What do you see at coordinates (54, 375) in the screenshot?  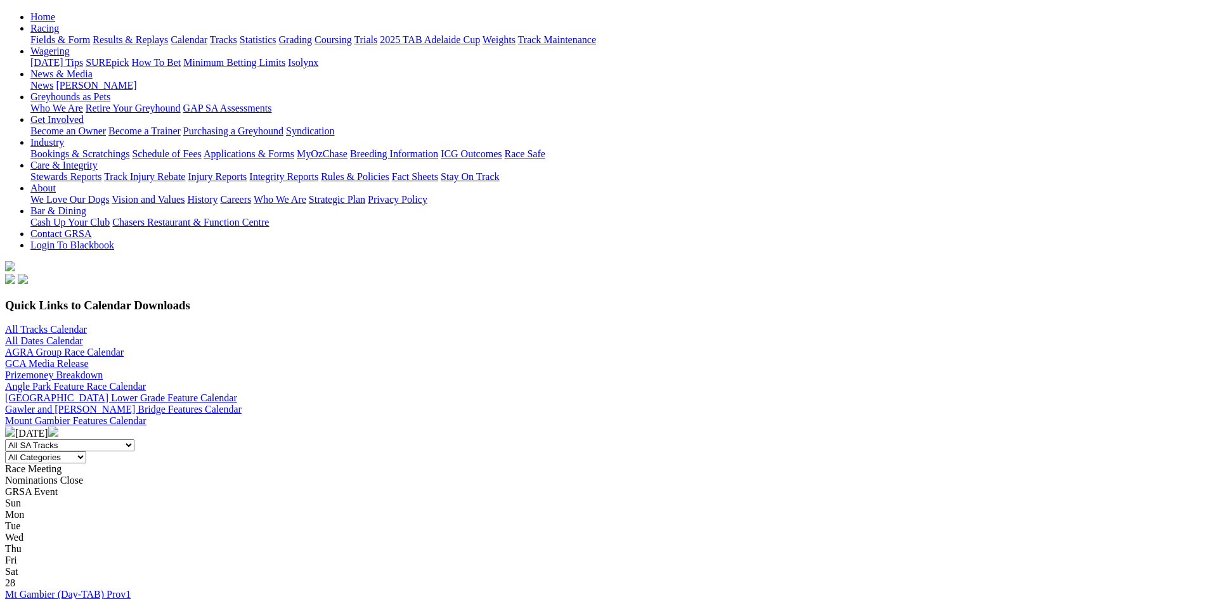 I see `a: Prizemoney Breakdown` at bounding box center [54, 375].